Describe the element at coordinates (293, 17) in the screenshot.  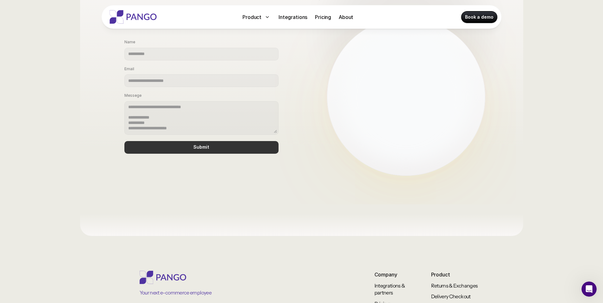
I see `a: Integrations` at that location.